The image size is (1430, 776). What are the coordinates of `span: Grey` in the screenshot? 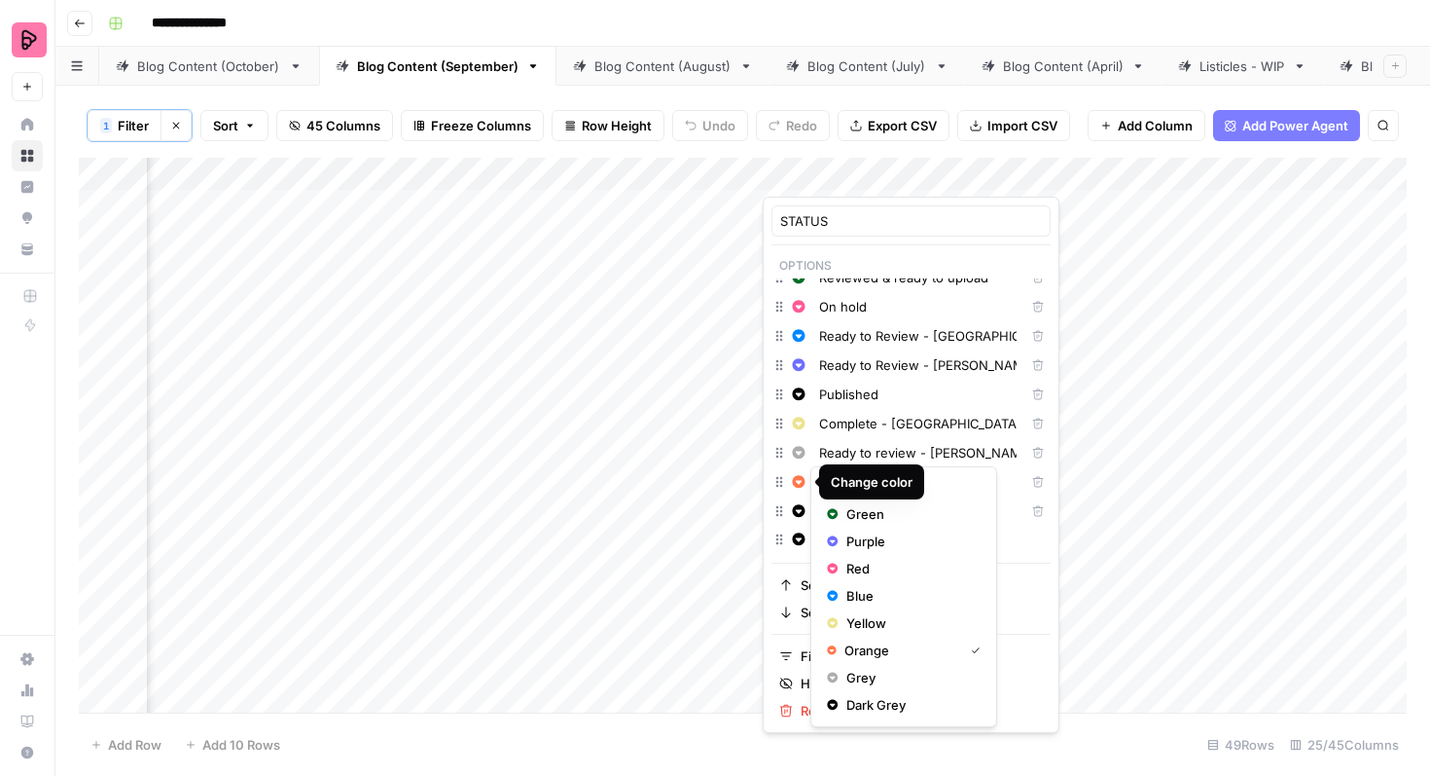 It's located at (910, 677).